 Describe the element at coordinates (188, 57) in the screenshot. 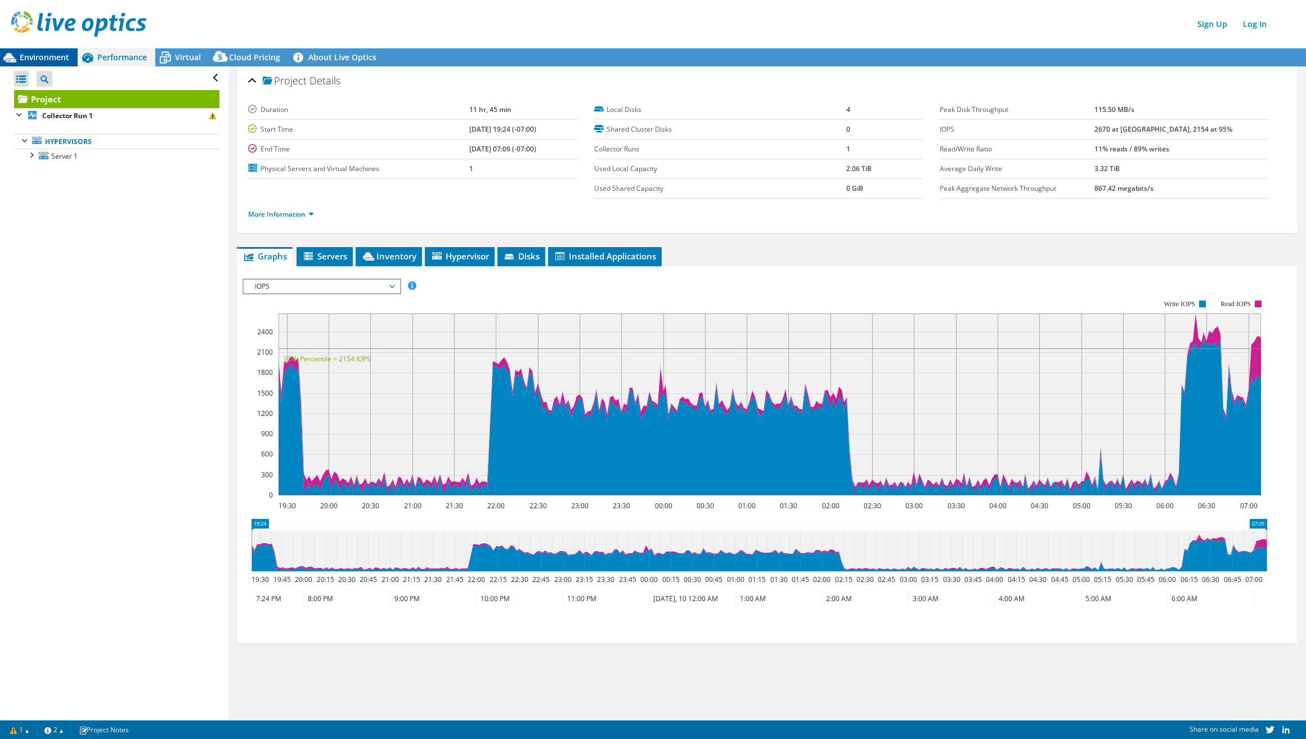

I see `span: Virtual` at that location.